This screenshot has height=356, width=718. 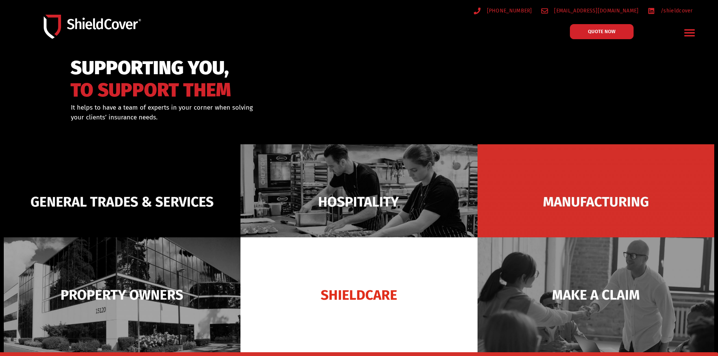 I want to click on a: QUOTE NOW, so click(x=601, y=32).